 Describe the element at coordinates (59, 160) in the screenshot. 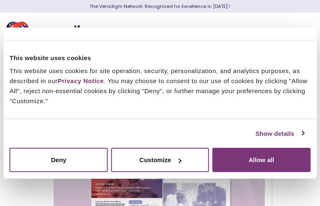

I see `button: Deny` at that location.